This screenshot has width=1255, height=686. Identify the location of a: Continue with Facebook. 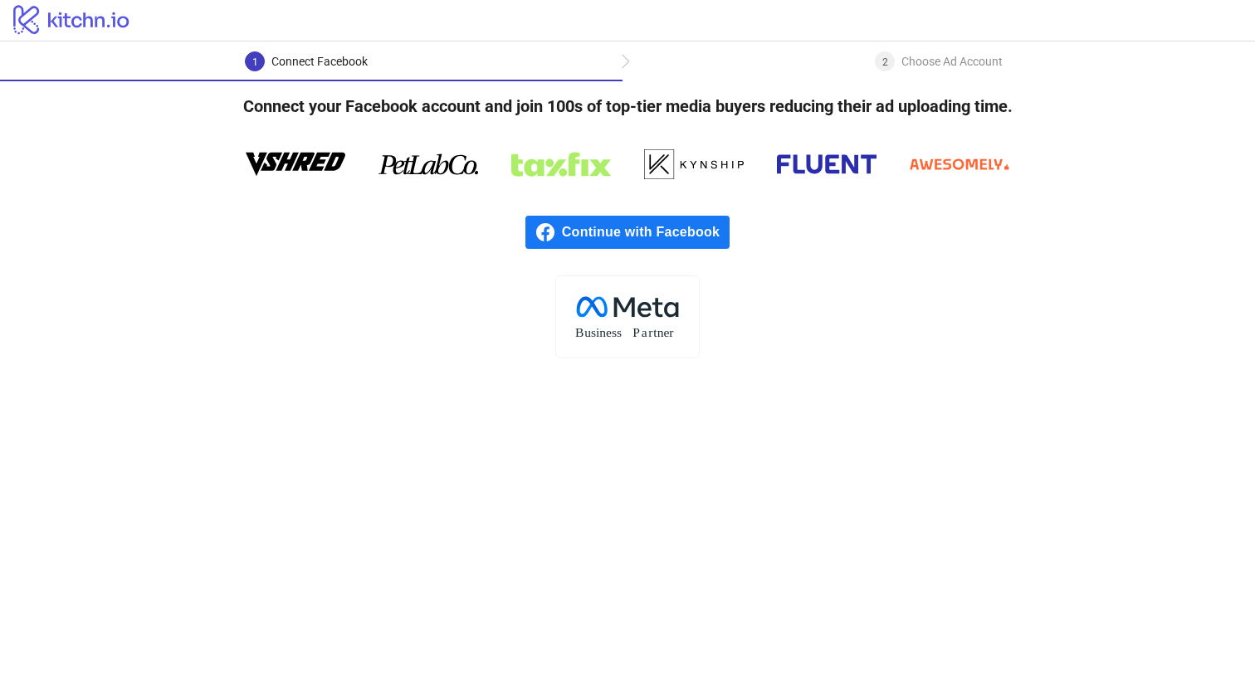
(627, 232).